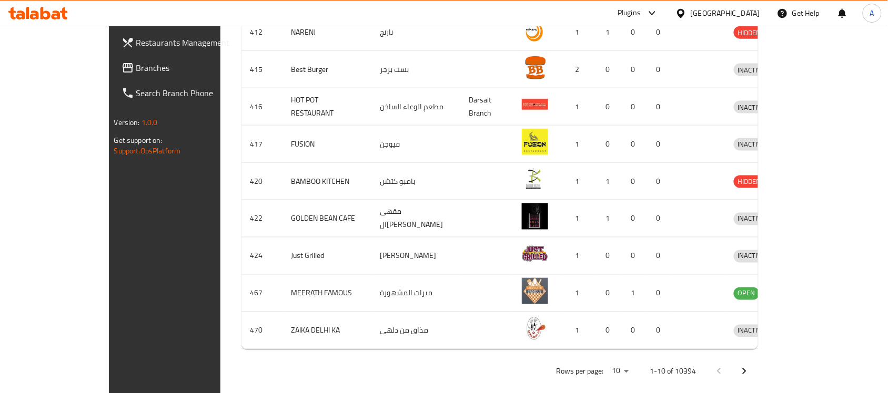  I want to click on span: A, so click(872, 13).